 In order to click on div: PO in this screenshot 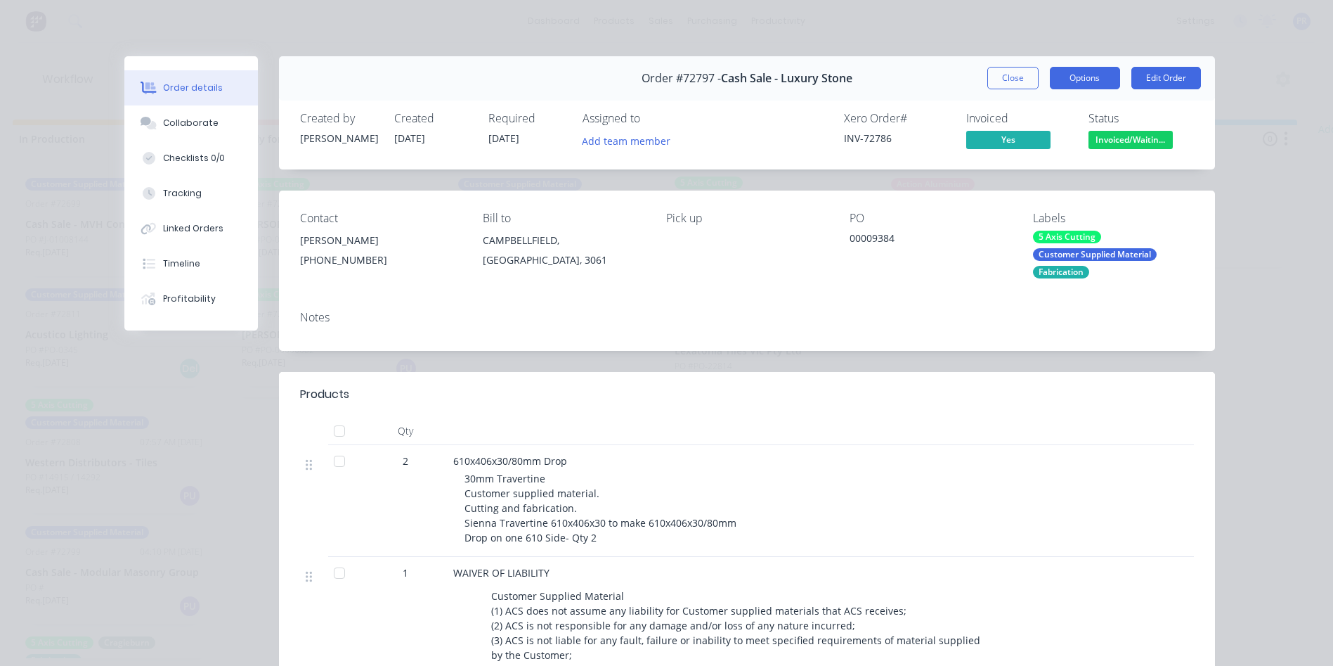, I will do `click(930, 218)`.